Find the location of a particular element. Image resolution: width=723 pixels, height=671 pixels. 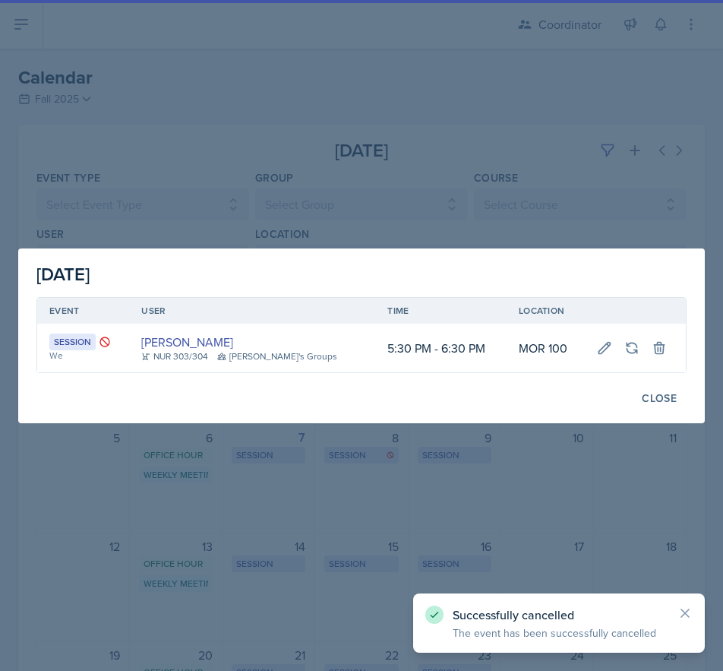

button: Close is located at coordinates (659, 398).